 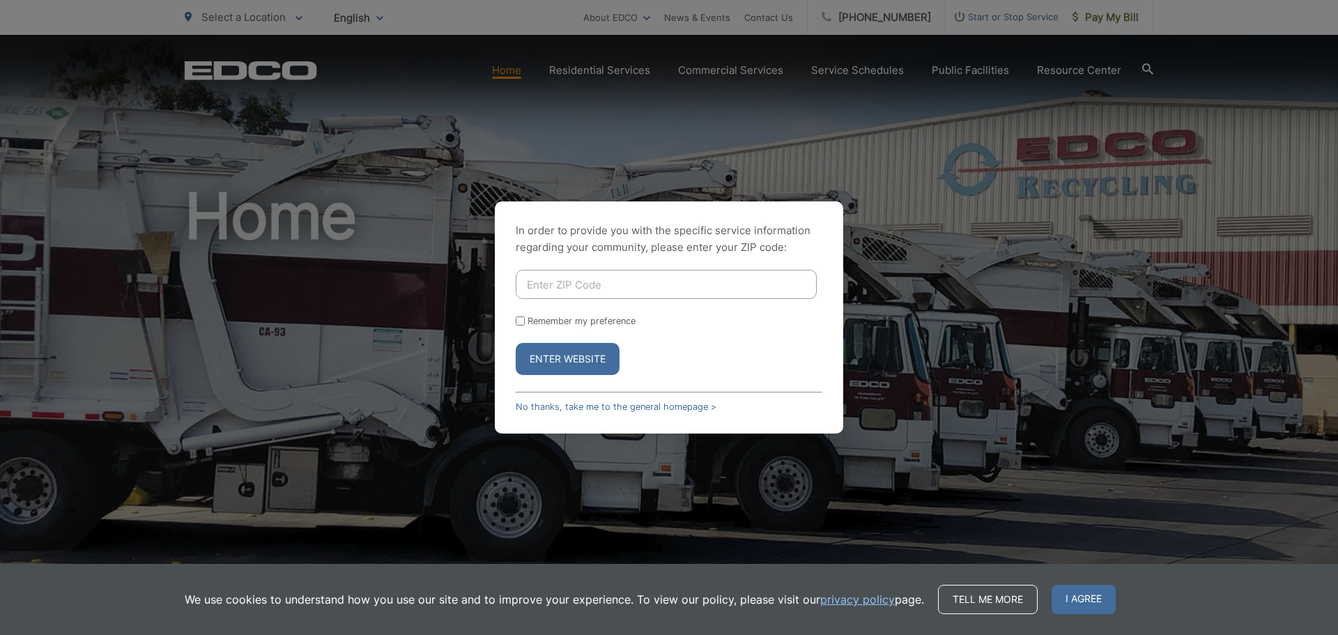 What do you see at coordinates (857, 599) in the screenshot?
I see `a: privacy policy` at bounding box center [857, 599].